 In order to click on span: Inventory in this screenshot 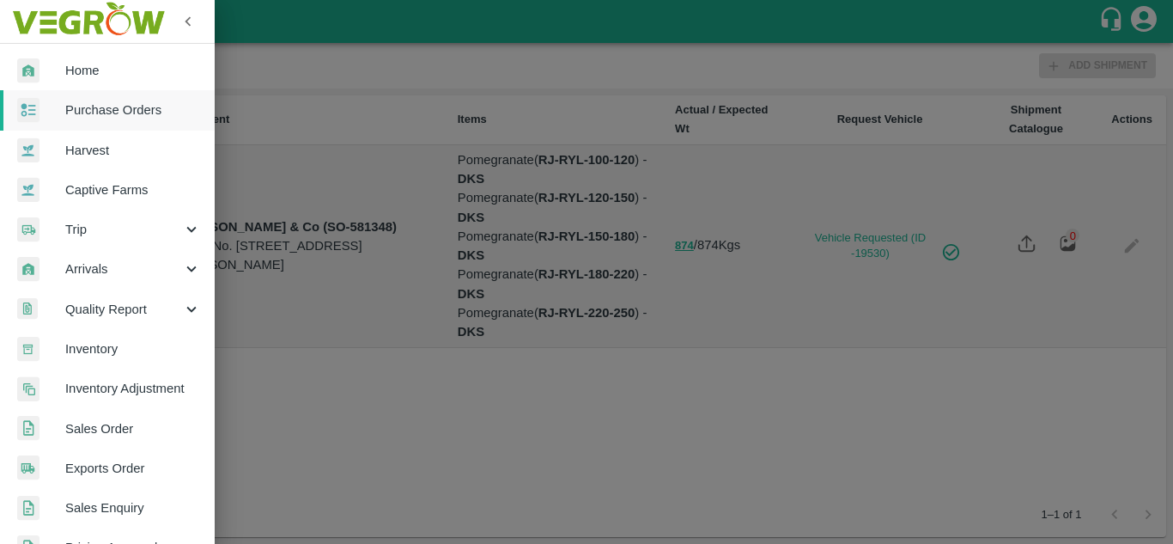, I will do `click(133, 349)`.